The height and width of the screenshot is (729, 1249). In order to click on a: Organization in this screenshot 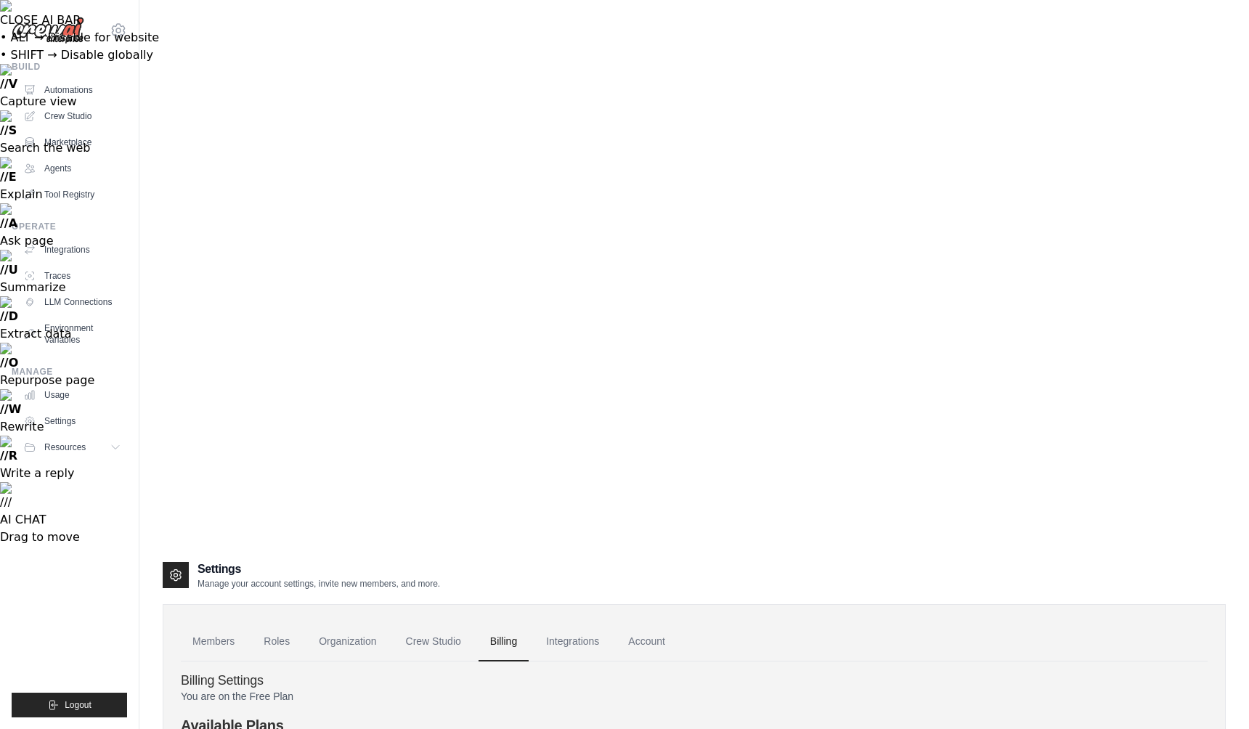, I will do `click(347, 642)`.